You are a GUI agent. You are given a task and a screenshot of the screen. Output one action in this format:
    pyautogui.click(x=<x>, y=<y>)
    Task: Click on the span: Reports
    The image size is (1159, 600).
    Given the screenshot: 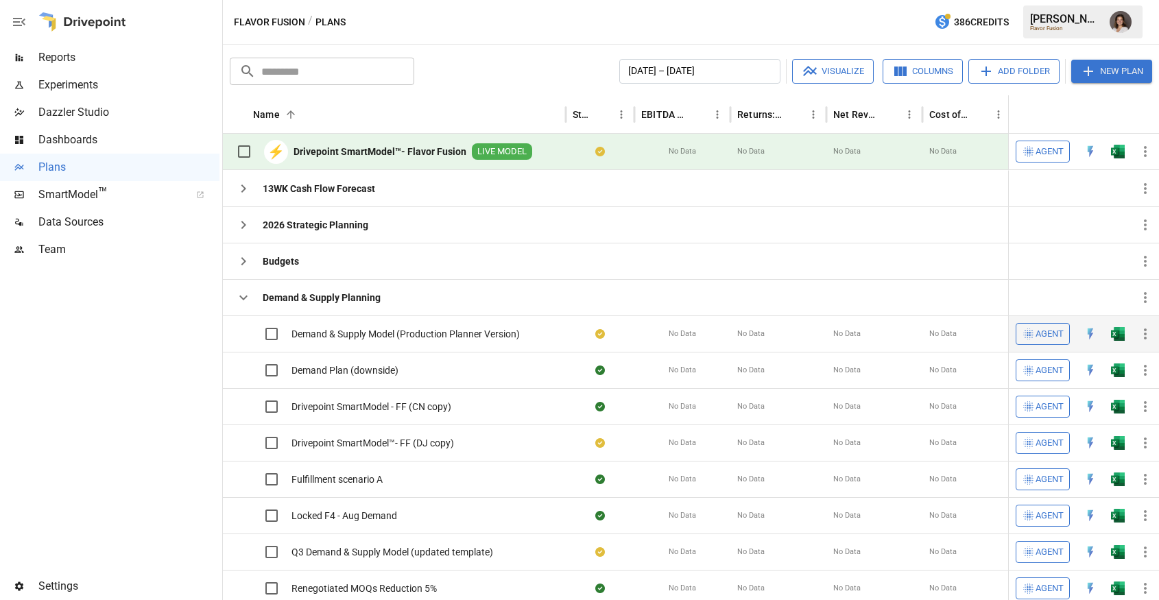 What is the action you would take?
    pyautogui.click(x=129, y=58)
    